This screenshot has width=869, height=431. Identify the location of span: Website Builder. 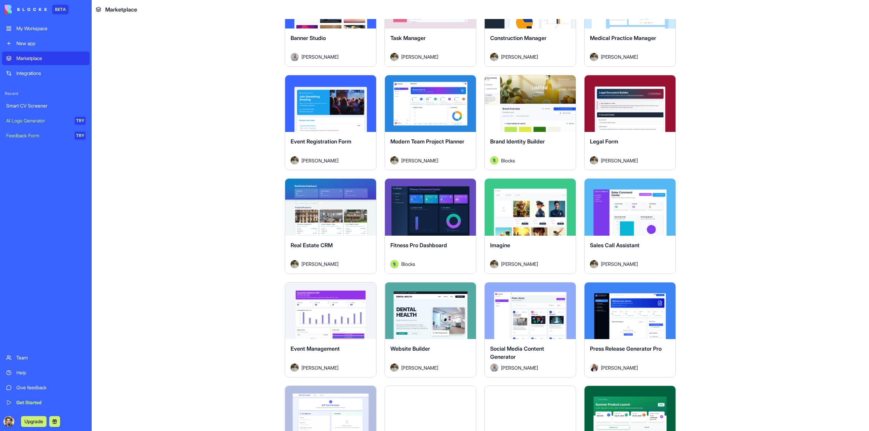
(410, 349).